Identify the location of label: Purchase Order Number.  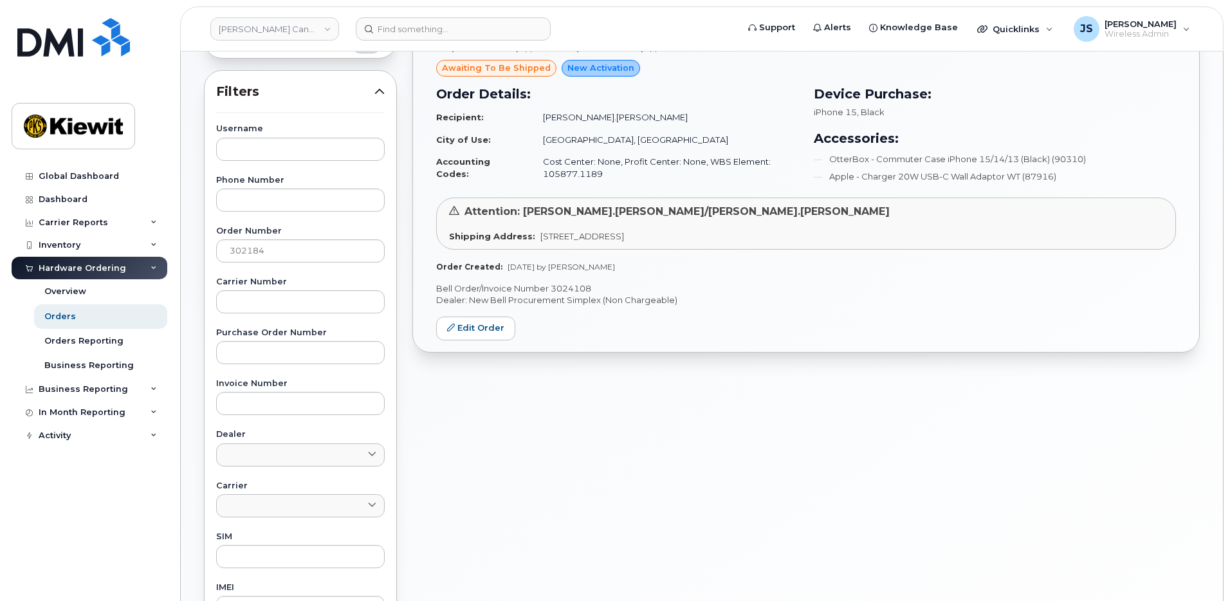
(300, 333).